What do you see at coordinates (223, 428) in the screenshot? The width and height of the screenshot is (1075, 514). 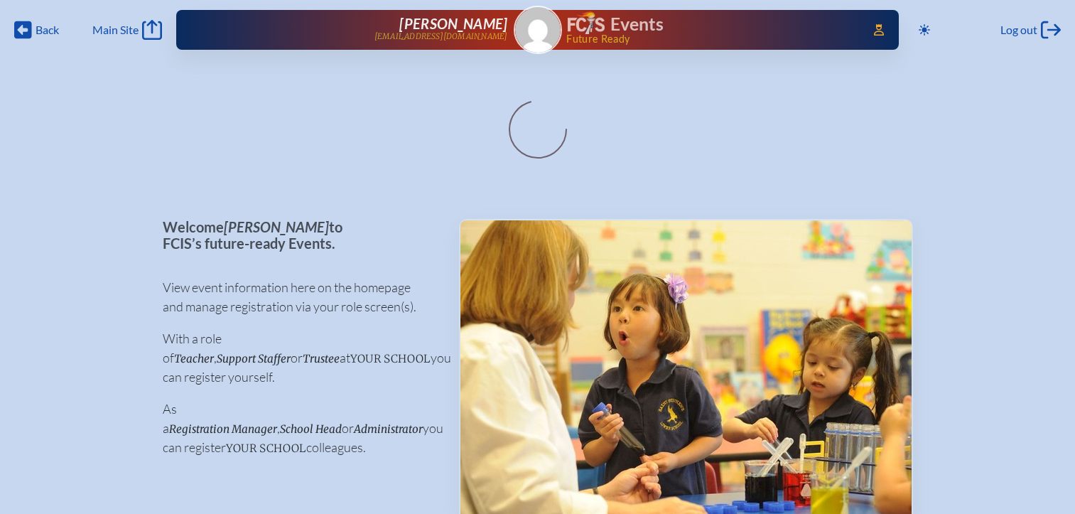 I see `span: Registration Manager` at bounding box center [223, 428].